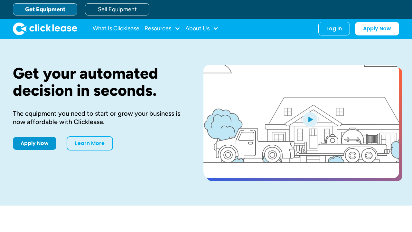 This screenshot has width=412, height=232. I want to click on img: Blue play button logo on a light blue circular background, so click(310, 119).